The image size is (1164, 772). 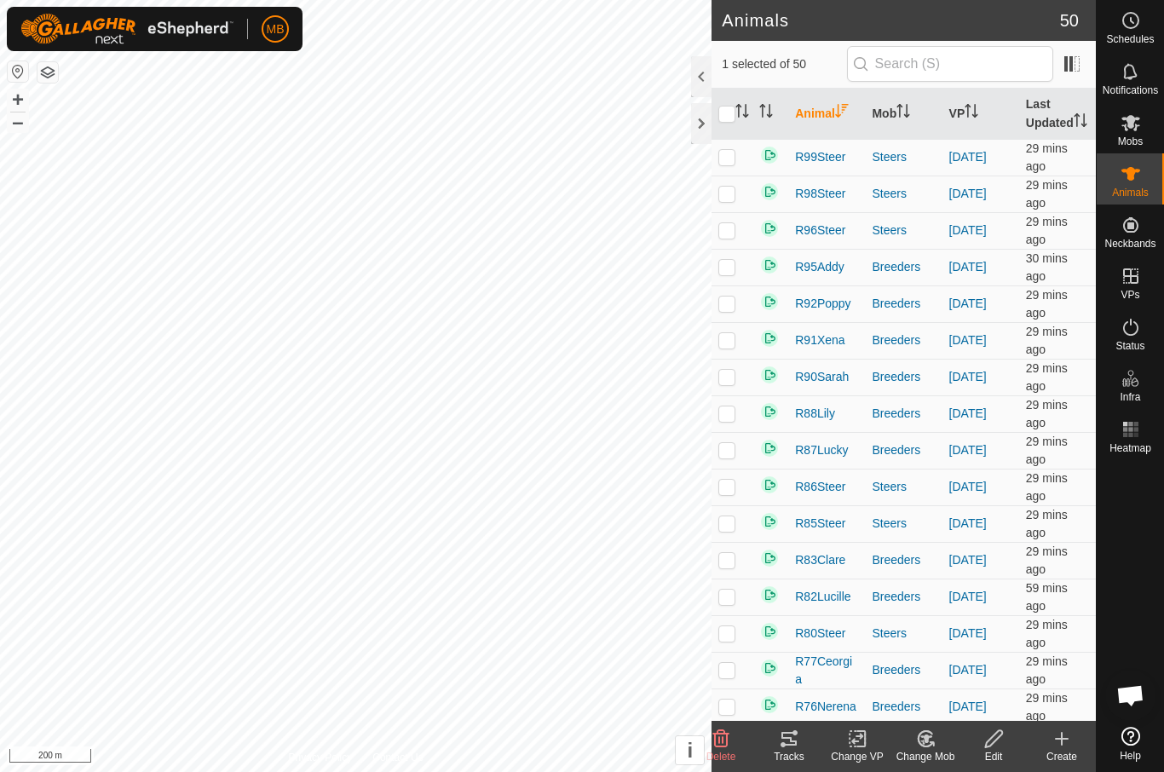 What do you see at coordinates (1130, 244) in the screenshot?
I see `span: Neckbands` at bounding box center [1130, 244].